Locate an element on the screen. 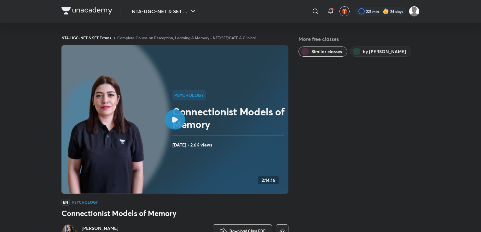 This screenshot has width=481, height=232. button: Similar classes is located at coordinates (323, 52).